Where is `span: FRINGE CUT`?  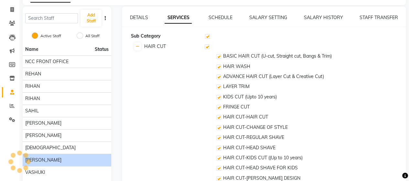 span: FRINGE CUT is located at coordinates (236, 107).